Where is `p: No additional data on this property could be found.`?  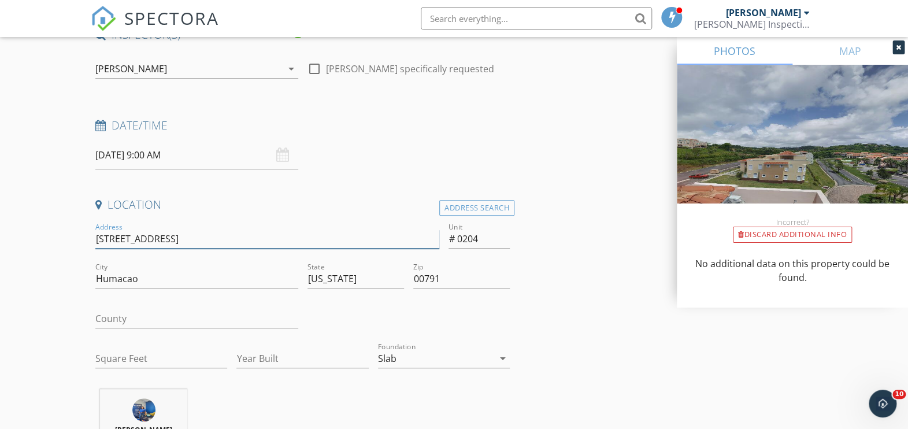 p: No additional data on this property could be found. is located at coordinates (793, 271).